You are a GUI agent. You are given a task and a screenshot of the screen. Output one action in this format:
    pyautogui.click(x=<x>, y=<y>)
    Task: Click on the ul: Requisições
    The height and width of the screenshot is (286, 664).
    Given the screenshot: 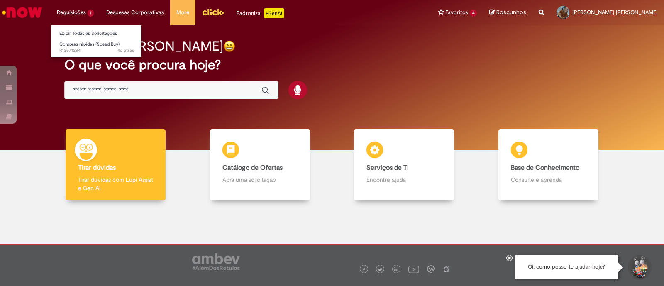 What is the action you would take?
    pyautogui.click(x=96, y=41)
    